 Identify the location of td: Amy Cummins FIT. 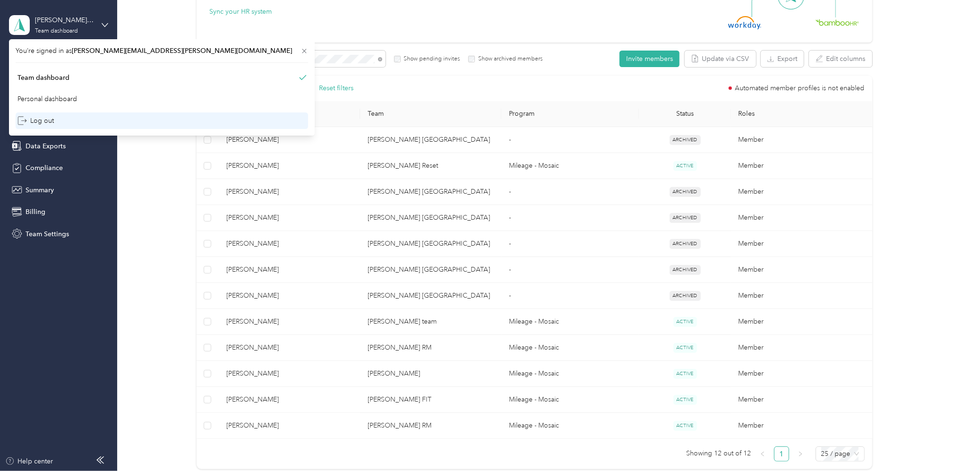
(430, 400).